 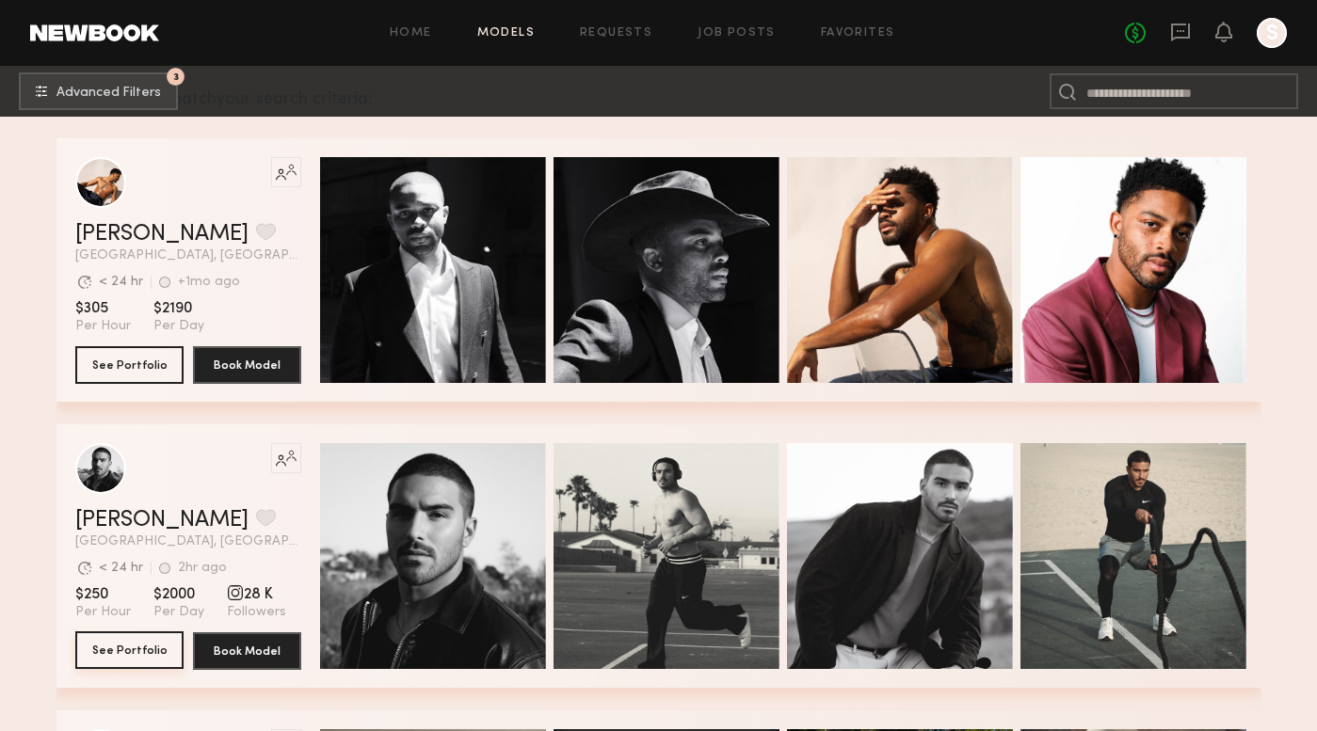 I want to click on div: 2hr ago, so click(x=202, y=569).